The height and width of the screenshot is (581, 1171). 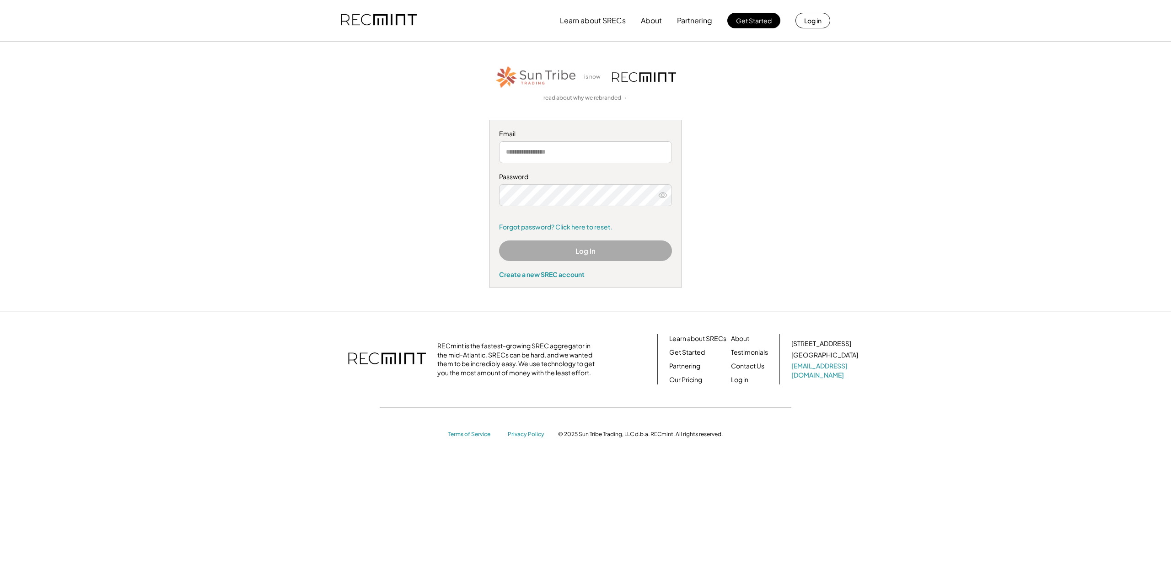 I want to click on div: Password, so click(x=585, y=177).